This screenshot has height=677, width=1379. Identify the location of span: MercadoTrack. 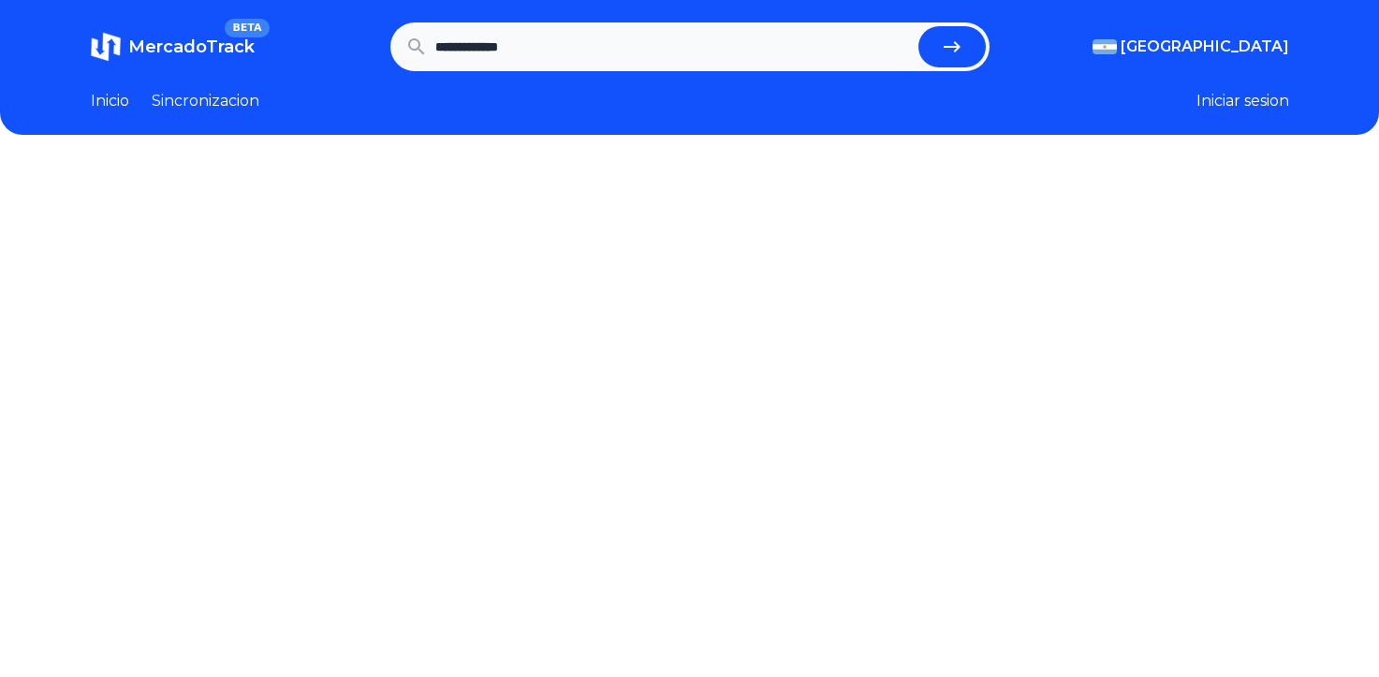
(191, 47).